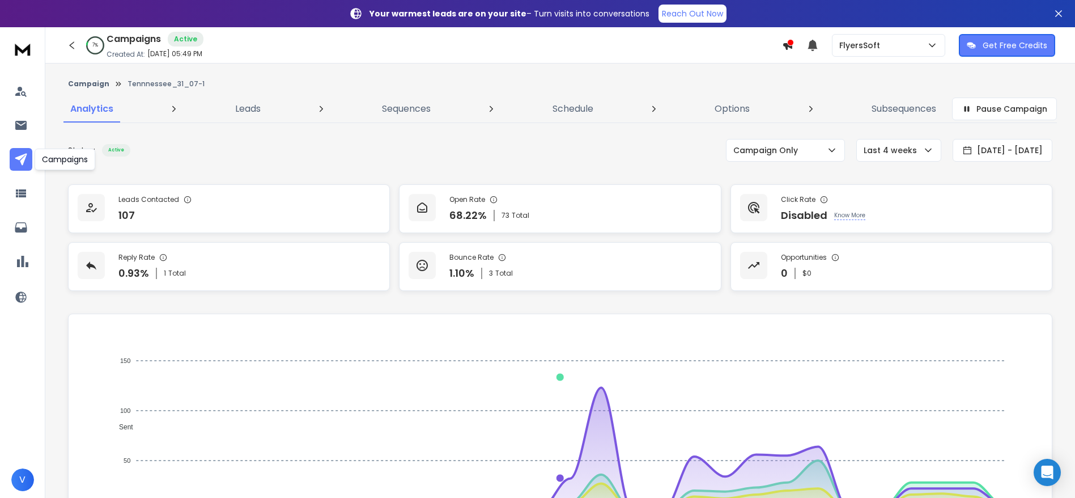  What do you see at coordinates (23, 480) in the screenshot?
I see `button: V` at bounding box center [23, 480].